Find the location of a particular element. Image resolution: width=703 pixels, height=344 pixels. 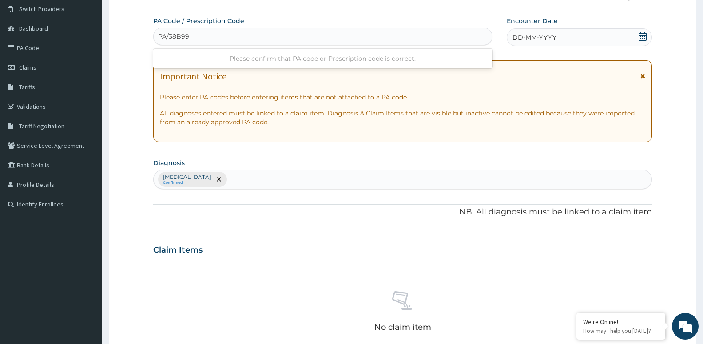

label: Encounter Date is located at coordinates (532, 21).